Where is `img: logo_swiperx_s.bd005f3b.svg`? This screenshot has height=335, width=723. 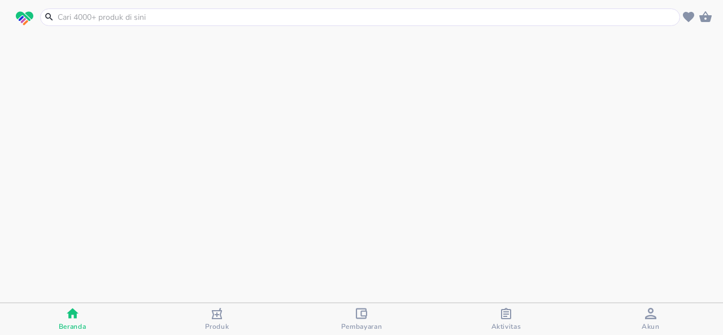
img: logo_swiperx_s.bd005f3b.svg is located at coordinates (24, 19).